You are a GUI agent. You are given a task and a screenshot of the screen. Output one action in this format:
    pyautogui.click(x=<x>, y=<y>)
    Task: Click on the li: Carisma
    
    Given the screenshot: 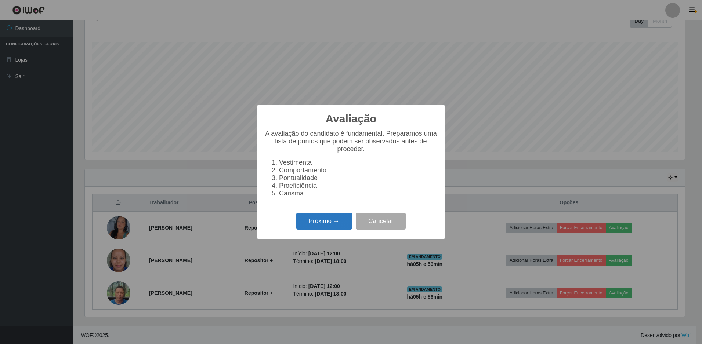 What is the action you would take?
    pyautogui.click(x=358, y=193)
    